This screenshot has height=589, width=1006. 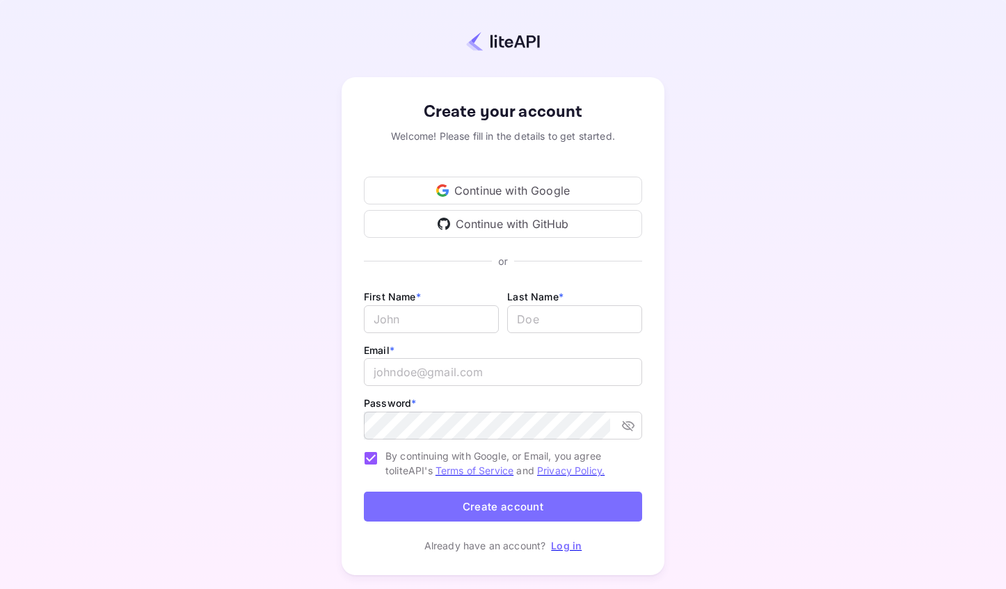 What do you see at coordinates (566, 545) in the screenshot?
I see `a: Log in` at bounding box center [566, 545].